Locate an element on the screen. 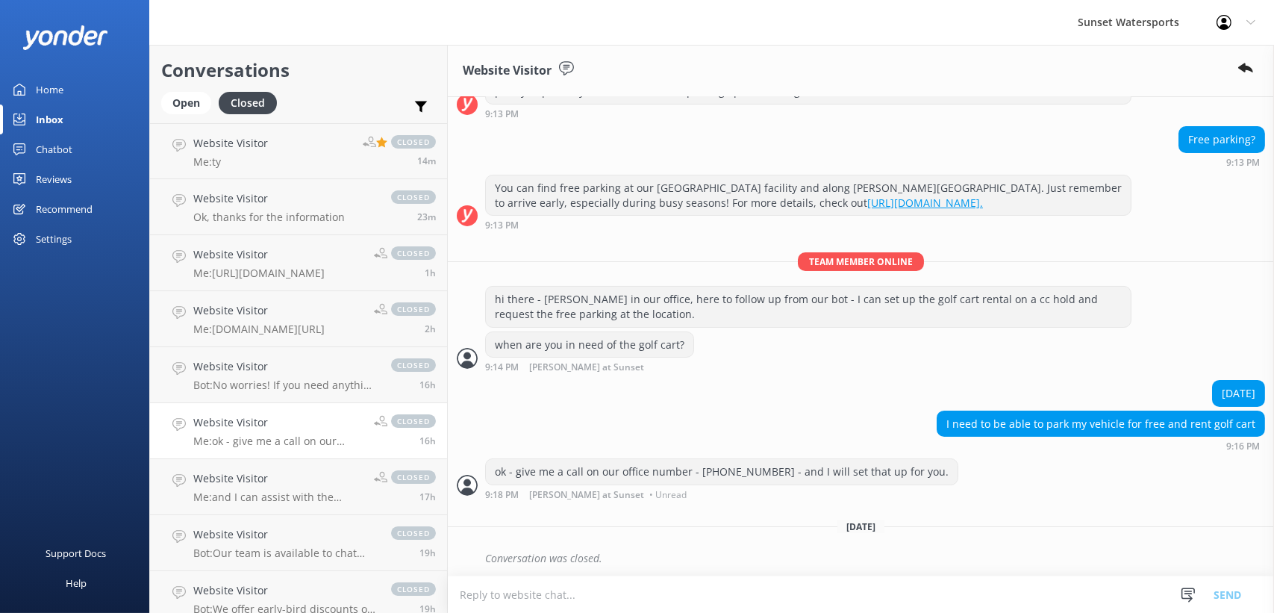 This screenshot has width=1274, height=613. span: • Unread is located at coordinates (668, 495).